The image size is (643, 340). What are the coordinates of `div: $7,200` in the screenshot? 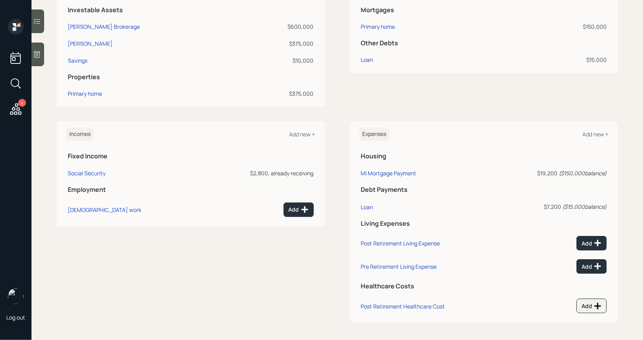 It's located at (552, 206).